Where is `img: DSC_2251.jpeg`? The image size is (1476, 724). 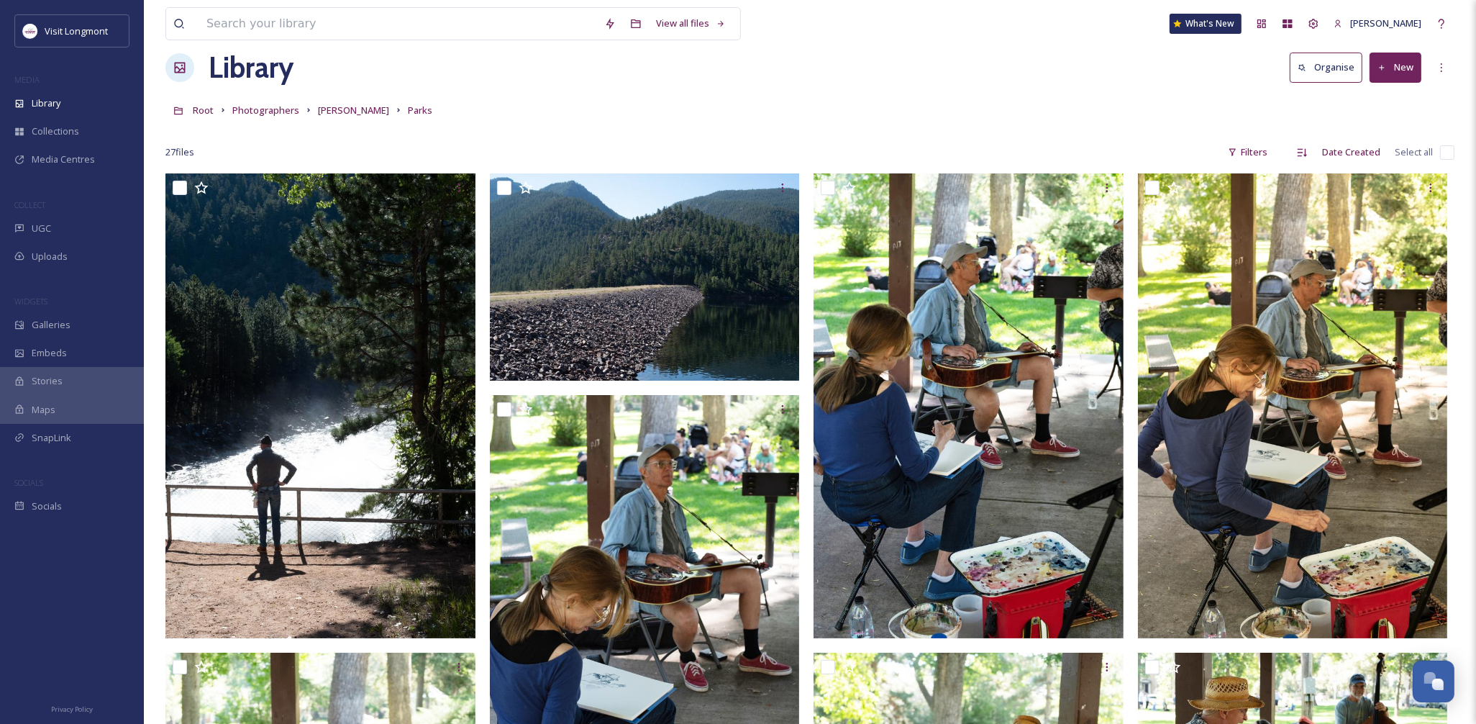 img: DSC_2251.jpeg is located at coordinates (968, 405).